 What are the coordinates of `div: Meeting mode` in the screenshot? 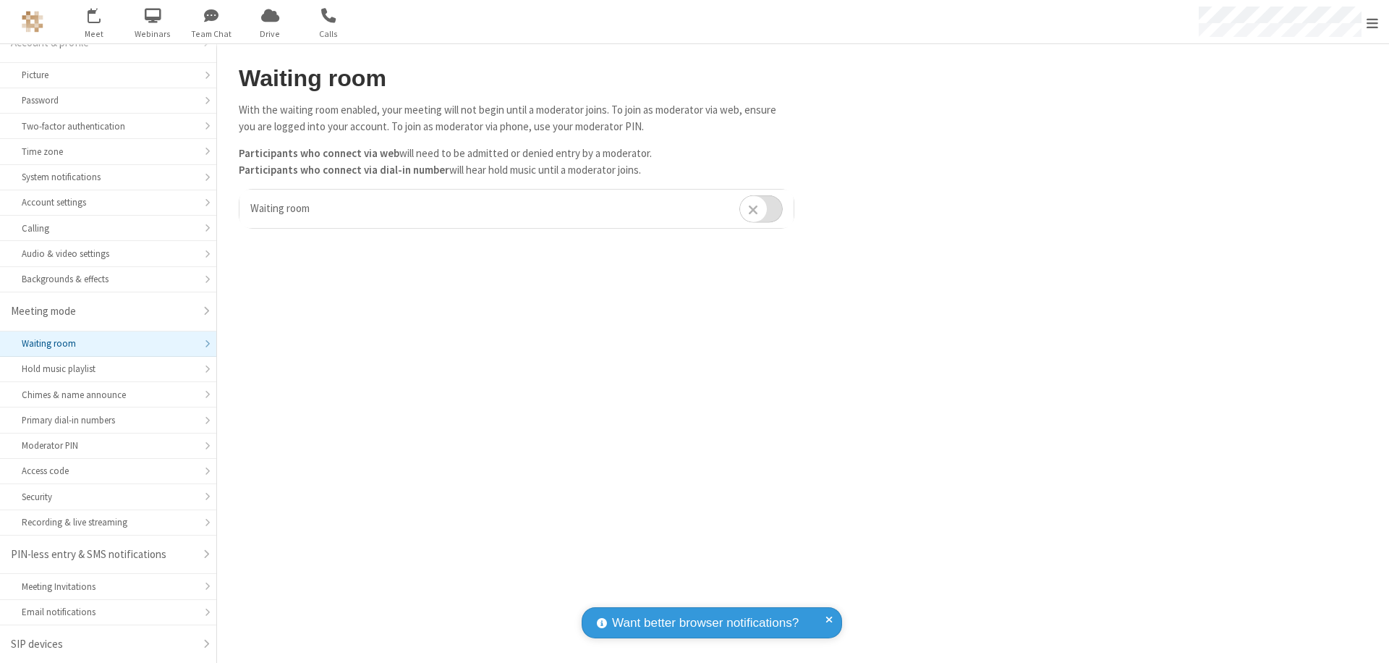 It's located at (103, 311).